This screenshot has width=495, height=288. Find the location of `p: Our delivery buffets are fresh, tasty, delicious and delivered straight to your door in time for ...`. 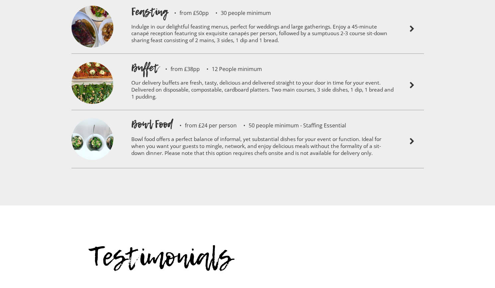

p: Our delivery buffets are fresh, tasty, delicious and delivered straight to your door in time for ... is located at coordinates (262, 91).